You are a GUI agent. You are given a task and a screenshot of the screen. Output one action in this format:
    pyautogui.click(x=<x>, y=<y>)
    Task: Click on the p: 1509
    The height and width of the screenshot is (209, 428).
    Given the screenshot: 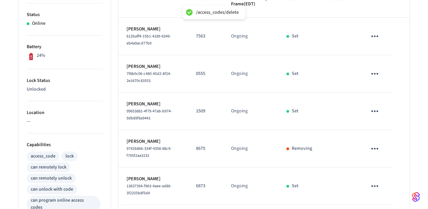 What is the action you would take?
    pyautogui.click(x=205, y=111)
    